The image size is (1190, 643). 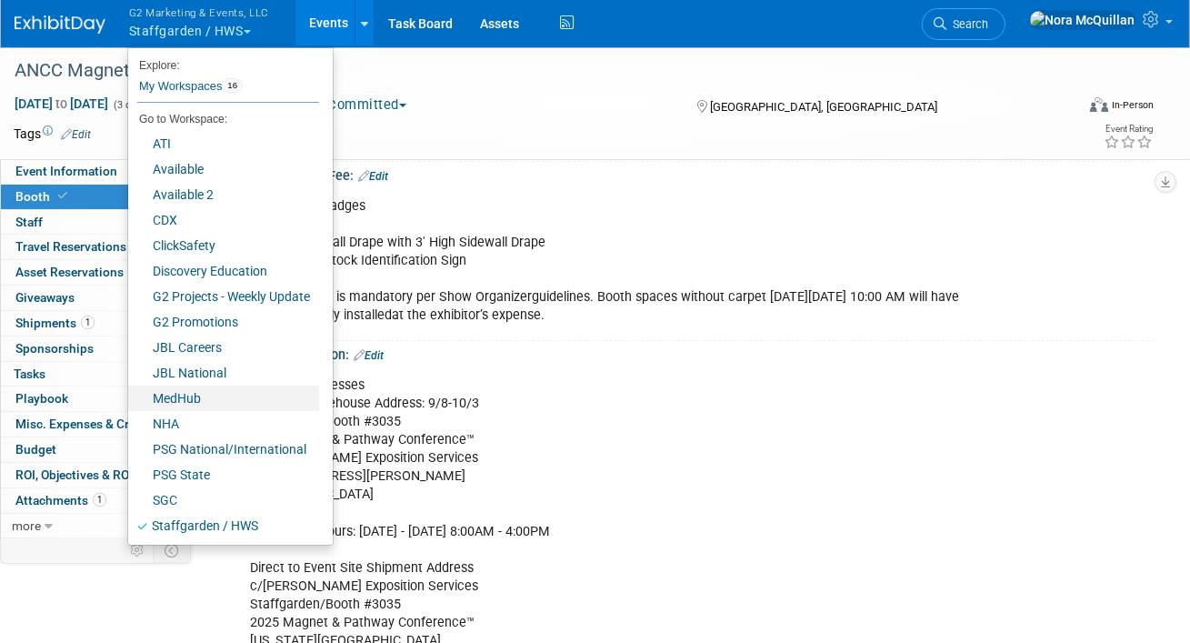 What do you see at coordinates (95, 246) in the screenshot?
I see `a: Travel Reservations` at bounding box center [95, 246].